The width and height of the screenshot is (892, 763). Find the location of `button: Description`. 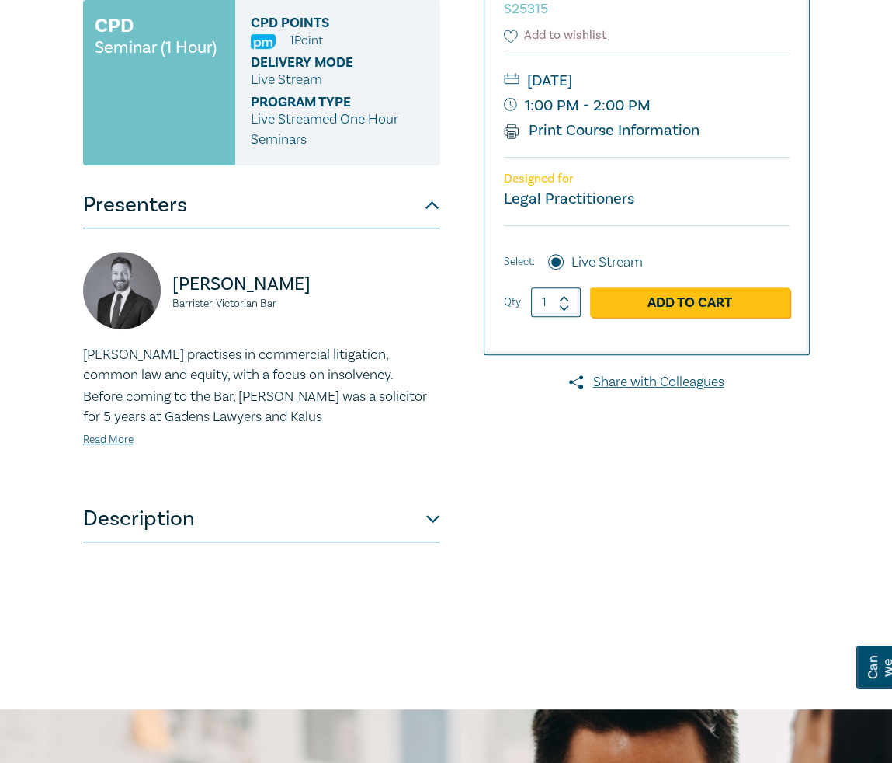

button: Description is located at coordinates (262, 519).